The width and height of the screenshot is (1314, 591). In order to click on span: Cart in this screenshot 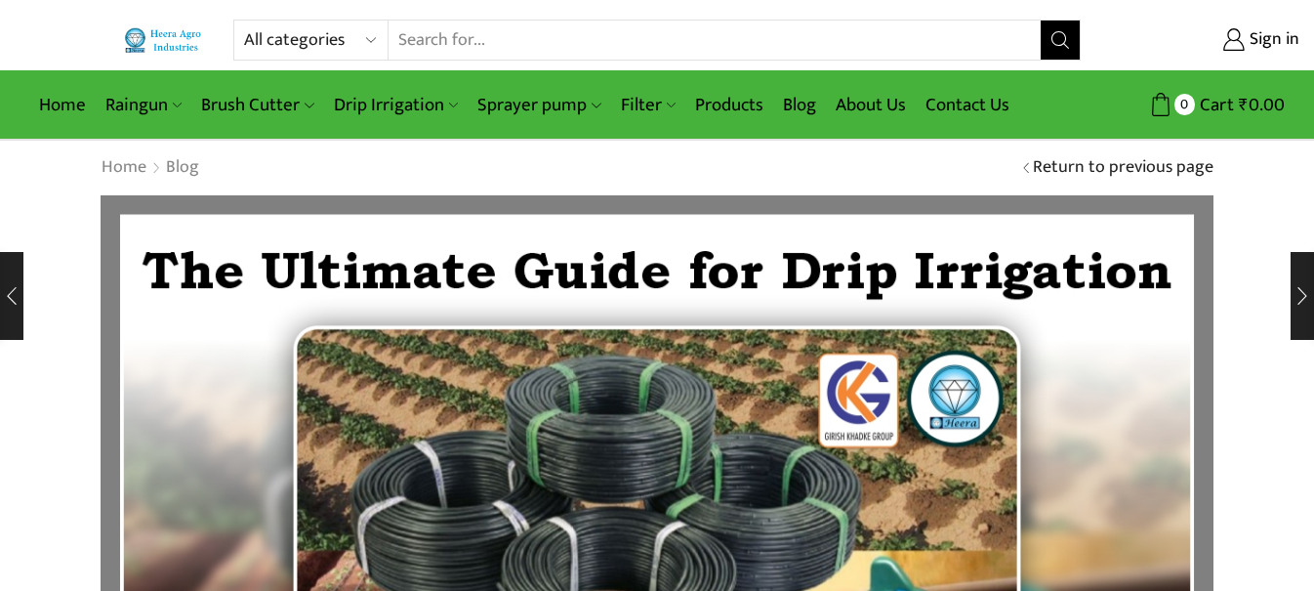, I will do `click(1214, 104)`.